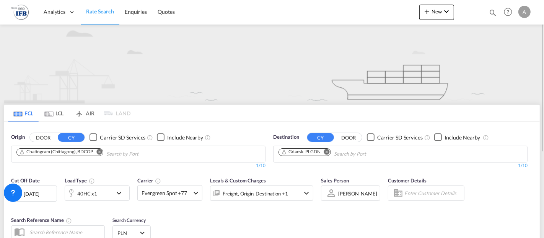 Image resolution: width=544 pixels, height=238 pixels. What do you see at coordinates (427, 11) in the screenshot?
I see `md-icon: icon-plus 400-fg` at bounding box center [427, 11].